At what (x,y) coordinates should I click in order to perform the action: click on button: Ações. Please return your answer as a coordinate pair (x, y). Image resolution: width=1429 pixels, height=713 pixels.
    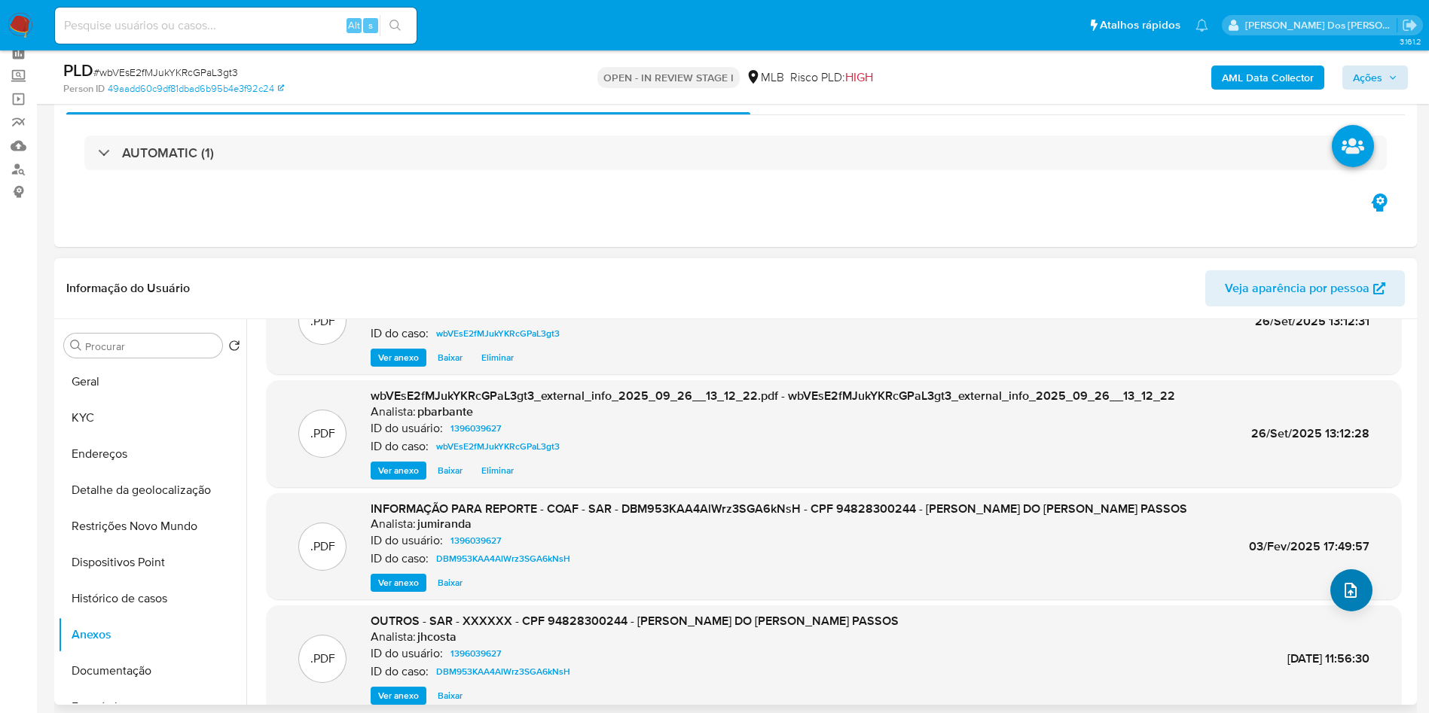
    Looking at the image, I should click on (1374, 78).